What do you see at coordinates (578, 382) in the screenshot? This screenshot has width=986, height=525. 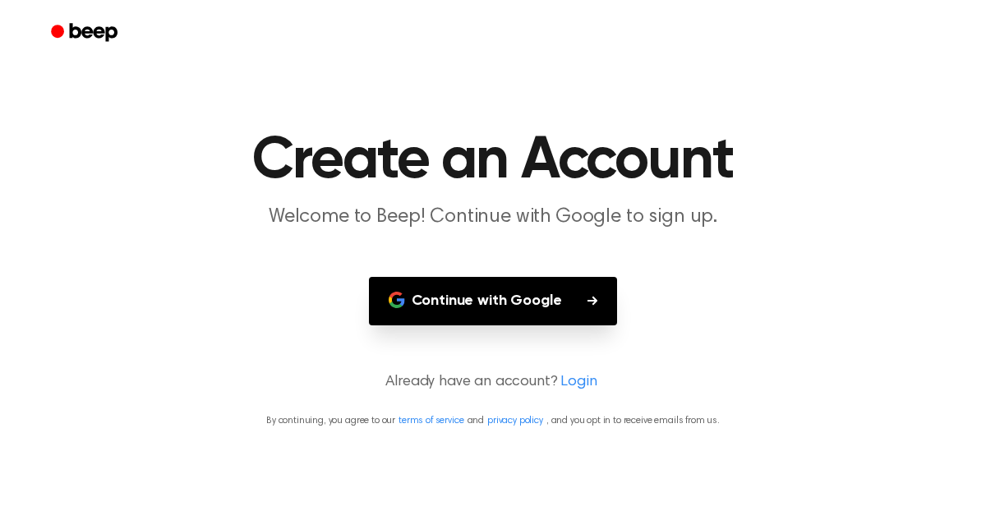 I see `a: Login` at bounding box center [578, 382].